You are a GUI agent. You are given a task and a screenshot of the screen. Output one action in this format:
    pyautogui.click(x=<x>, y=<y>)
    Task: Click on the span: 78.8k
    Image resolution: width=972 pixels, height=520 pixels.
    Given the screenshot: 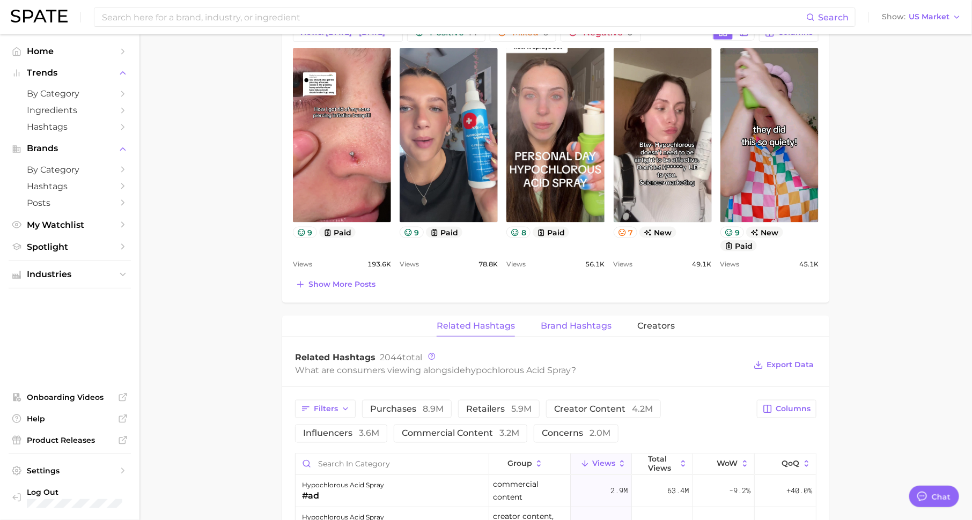 What is the action you would take?
    pyautogui.click(x=488, y=264)
    